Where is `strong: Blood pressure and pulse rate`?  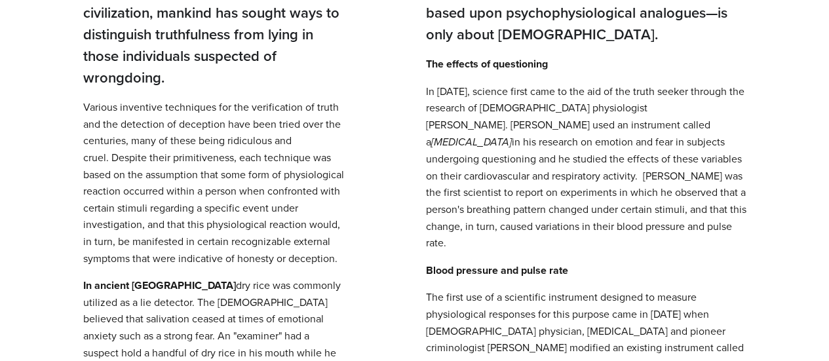
strong: Blood pressure and pulse rate is located at coordinates (496, 270).